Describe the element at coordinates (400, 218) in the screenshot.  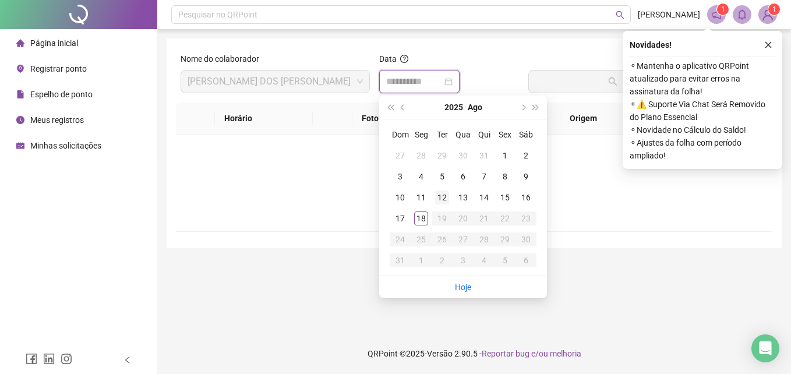
I see `div: 17` at that location.